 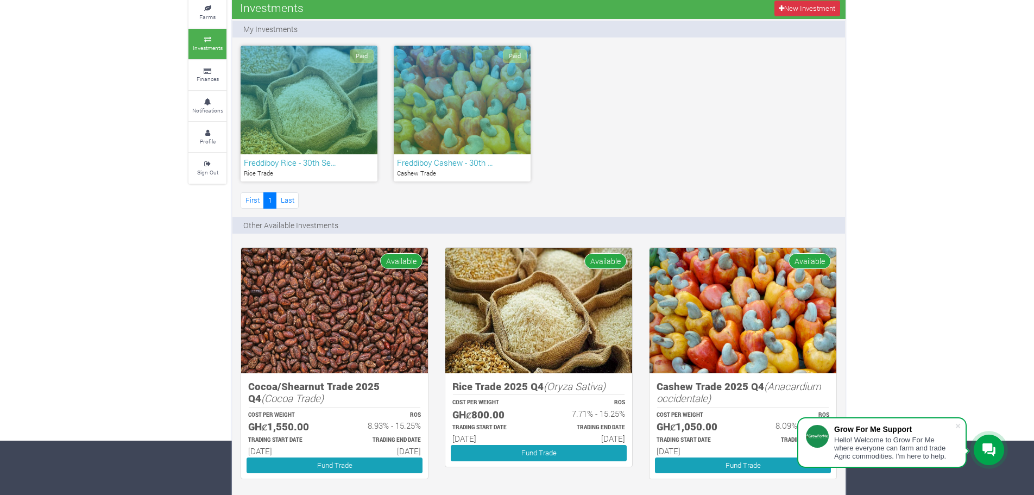 What do you see at coordinates (207, 79) in the screenshot?
I see `small: Finances` at bounding box center [207, 79].